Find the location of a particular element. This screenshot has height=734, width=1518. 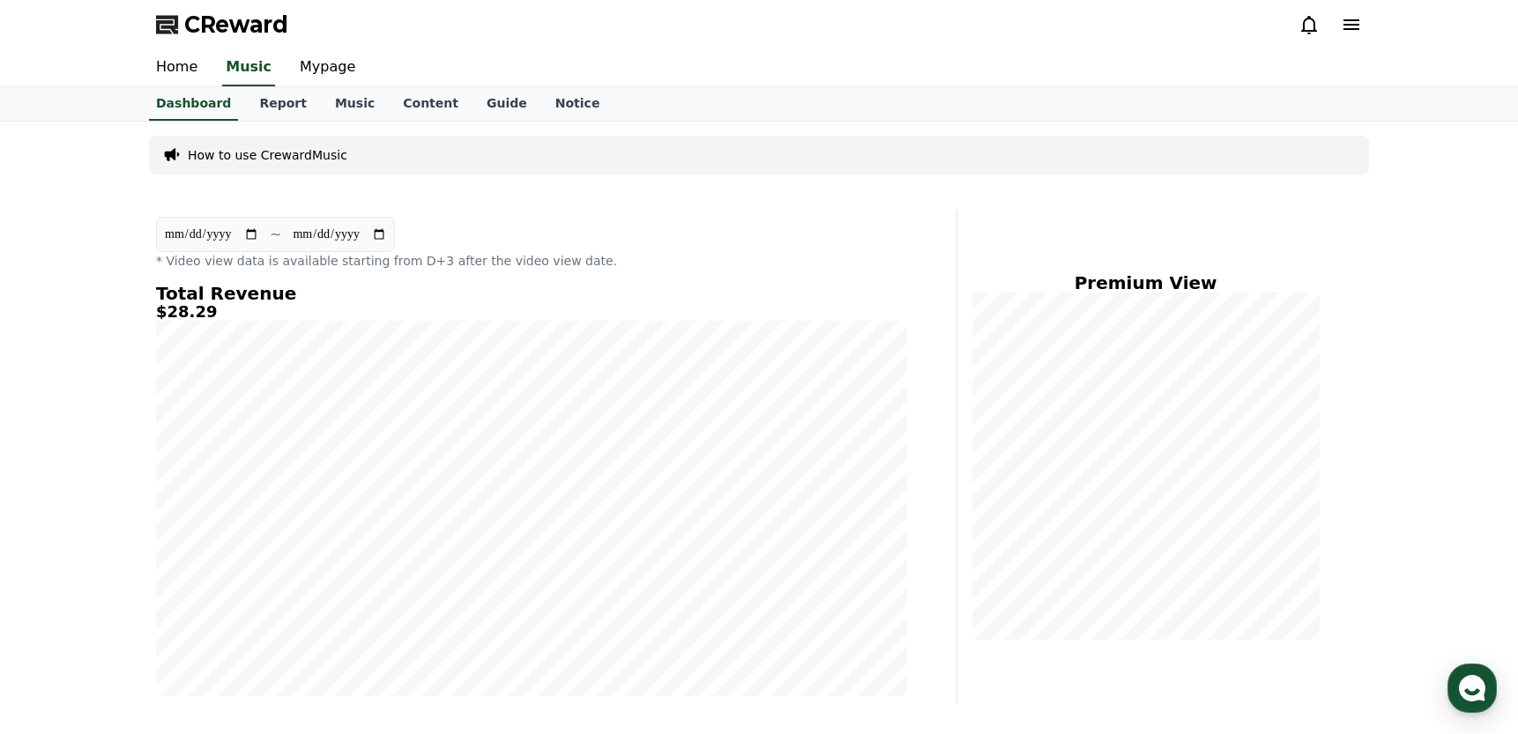

p: How to use CrewardMusic is located at coordinates (267, 155).